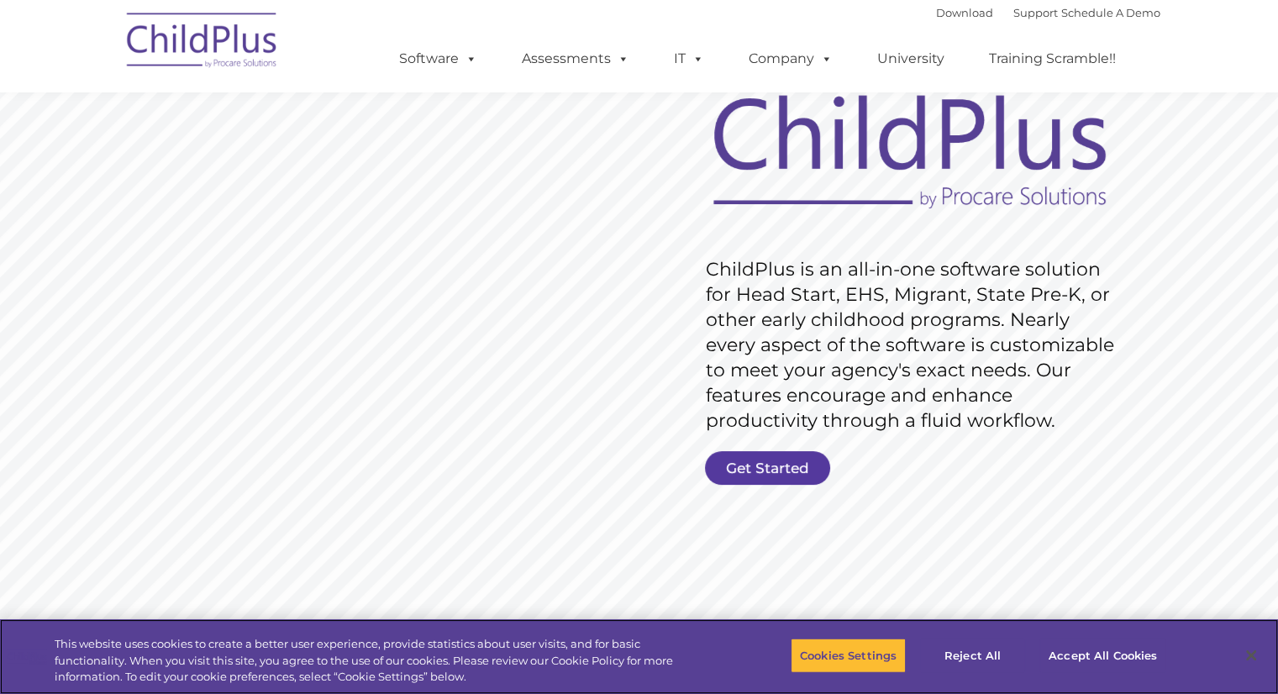  I want to click on a: Company, so click(790, 59).